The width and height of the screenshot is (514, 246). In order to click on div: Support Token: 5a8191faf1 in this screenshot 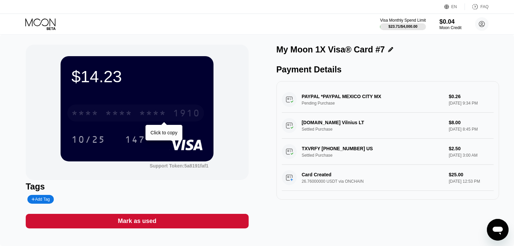, I will do `click(179, 166)`.